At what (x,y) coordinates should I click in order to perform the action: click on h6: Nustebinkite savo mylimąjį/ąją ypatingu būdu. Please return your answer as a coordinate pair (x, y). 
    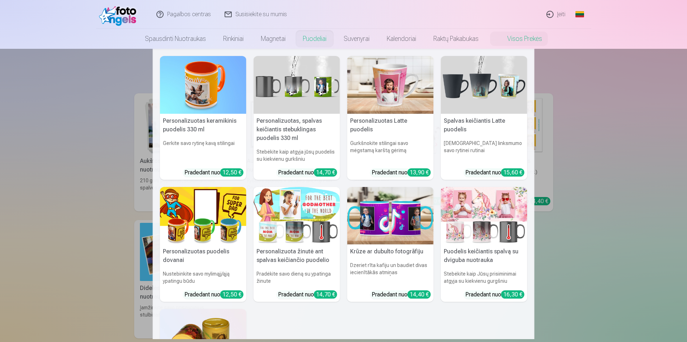
    Looking at the image, I should click on (203, 277).